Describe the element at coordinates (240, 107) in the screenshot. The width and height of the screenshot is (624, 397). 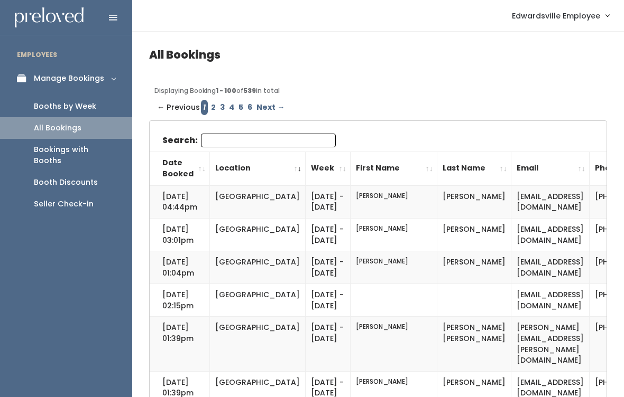
I see `a: Page 5` at that location.